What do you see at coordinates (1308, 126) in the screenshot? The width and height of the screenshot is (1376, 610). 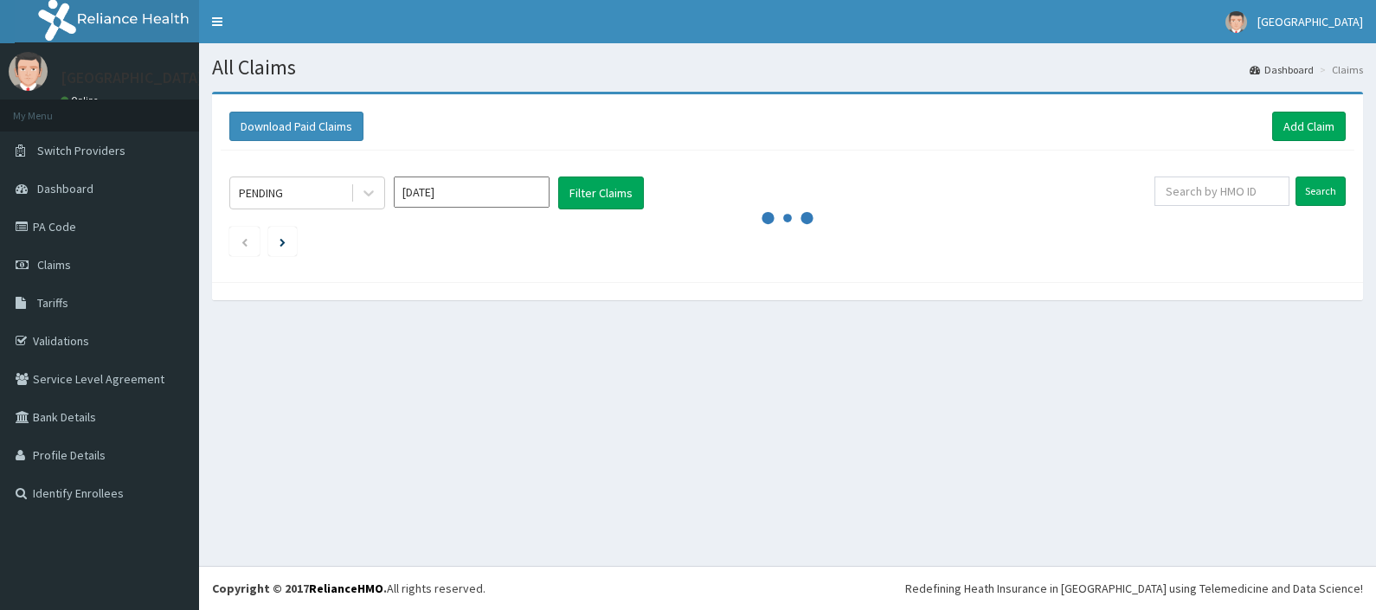 I see `a: Add Claim` at bounding box center [1308, 126].